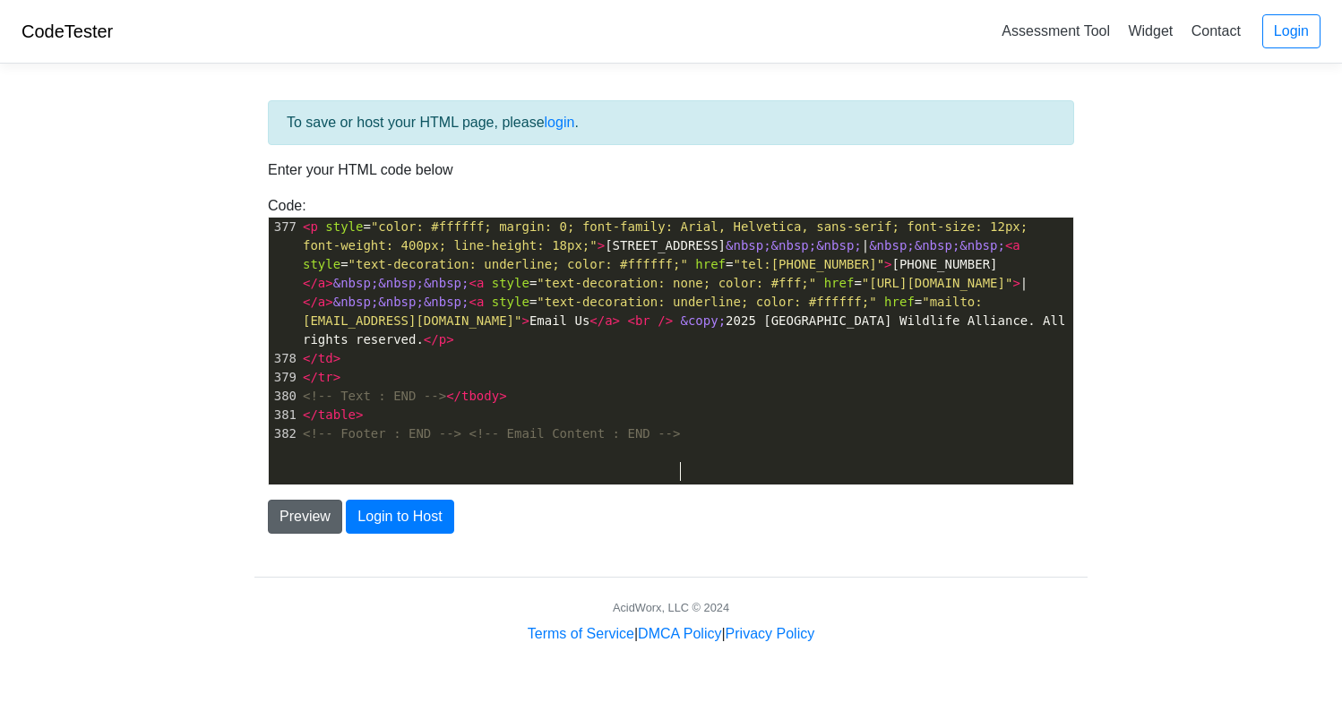 Image resolution: width=1342 pixels, height=711 pixels. What do you see at coordinates (703, 321) in the screenshot?
I see `span: &copy;` at bounding box center [703, 321].